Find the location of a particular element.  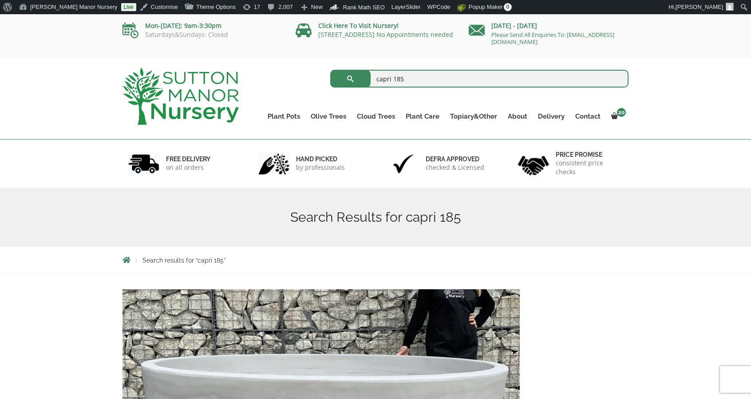

img: logo is located at coordinates (181, 96).